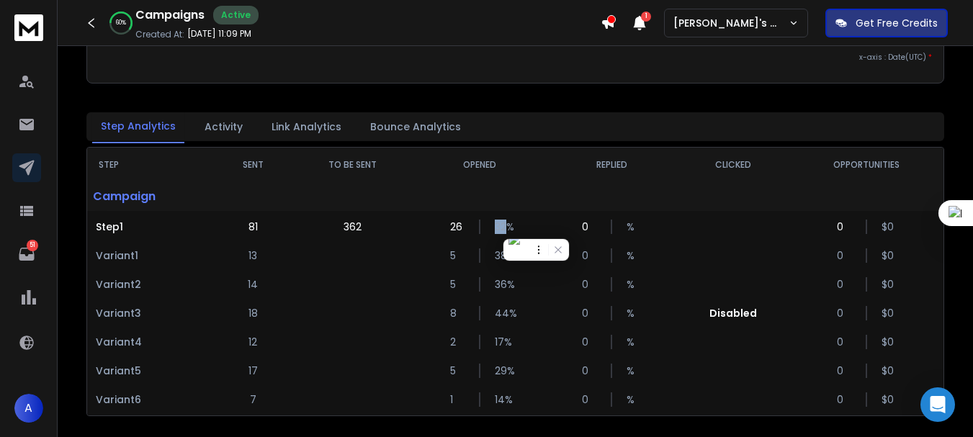 The height and width of the screenshot is (437, 973). Describe the element at coordinates (867, 165) in the screenshot. I see `th: OPPORTUNITIES` at that location.